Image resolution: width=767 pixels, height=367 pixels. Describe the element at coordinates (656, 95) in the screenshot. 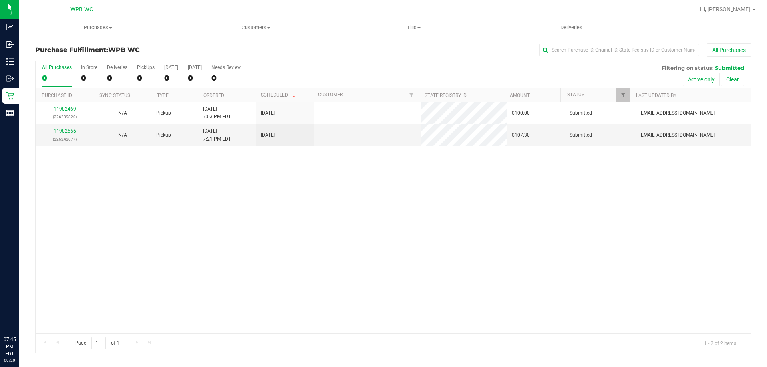

I see `a: Last Updated By` at that location.